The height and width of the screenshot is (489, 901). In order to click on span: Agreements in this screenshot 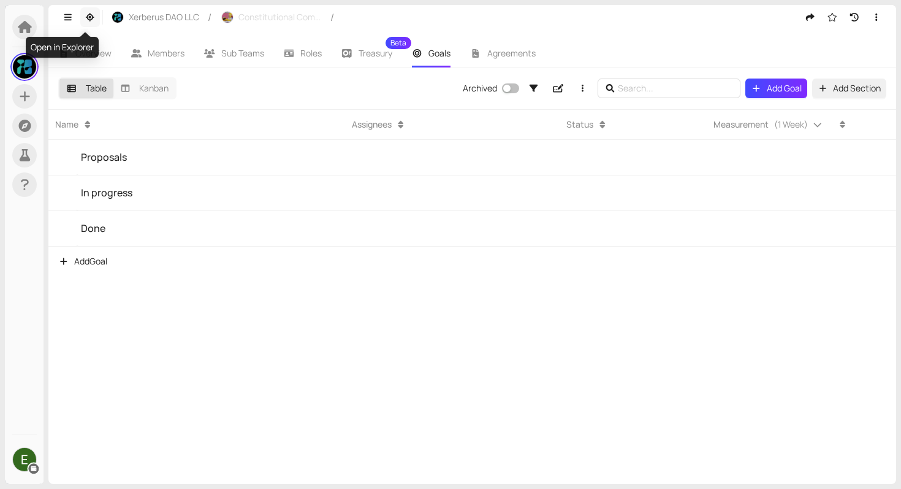, I will do `click(511, 53)`.